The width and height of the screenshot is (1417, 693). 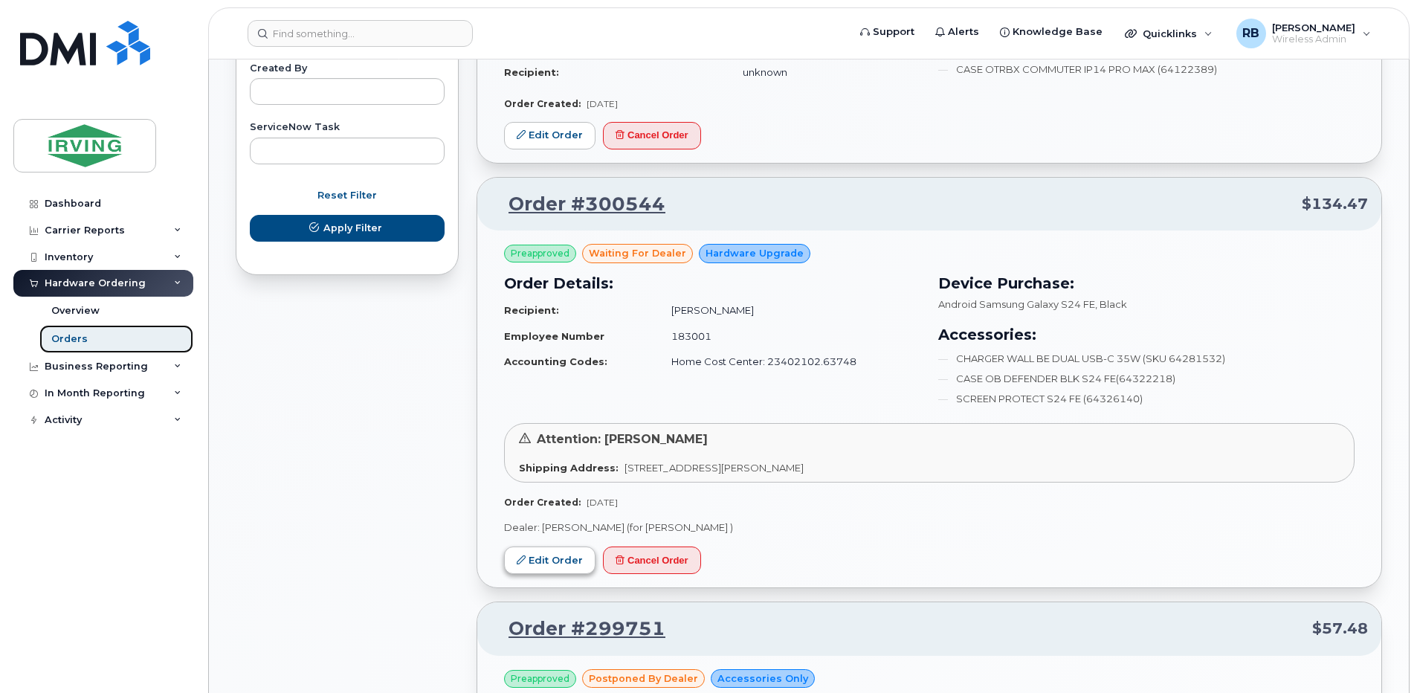 What do you see at coordinates (555, 361) in the screenshot?
I see `strong: Accounting Codes:` at bounding box center [555, 361].